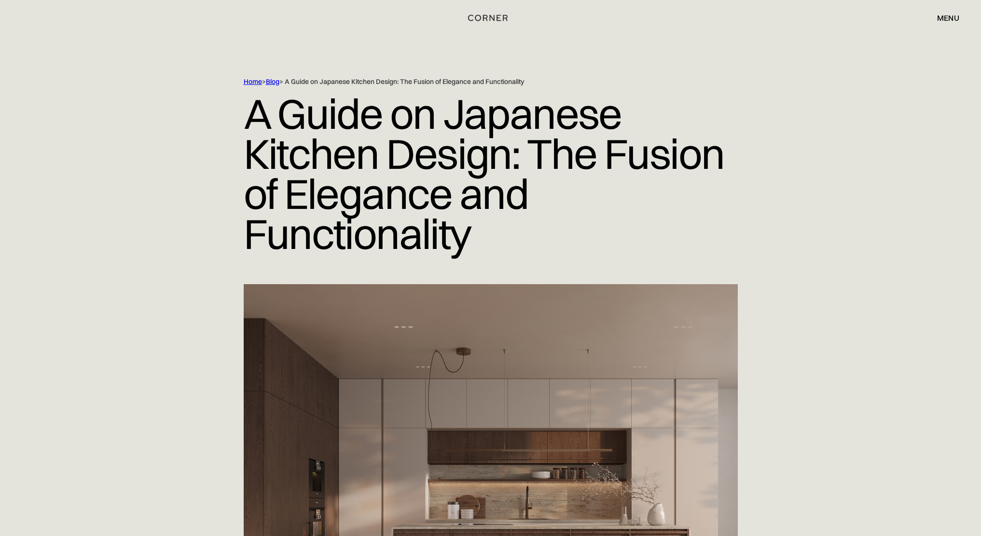  What do you see at coordinates (471, 82) in the screenshot?
I see `div: > > A Guide on Japanese Kitchen Design: The Fusion of Elegance and Functionality` at bounding box center [471, 82].